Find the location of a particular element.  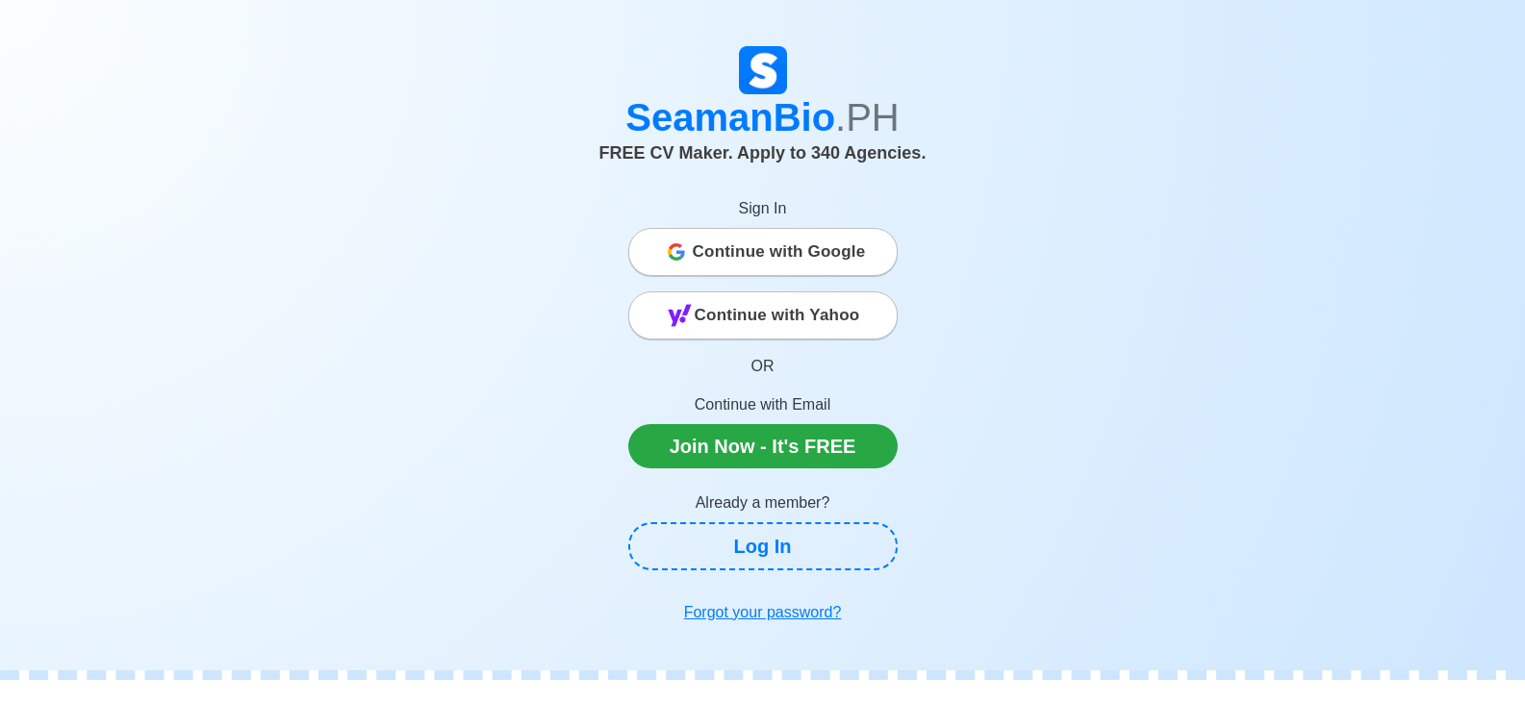

h1: SeamanBio is located at coordinates (763, 117).